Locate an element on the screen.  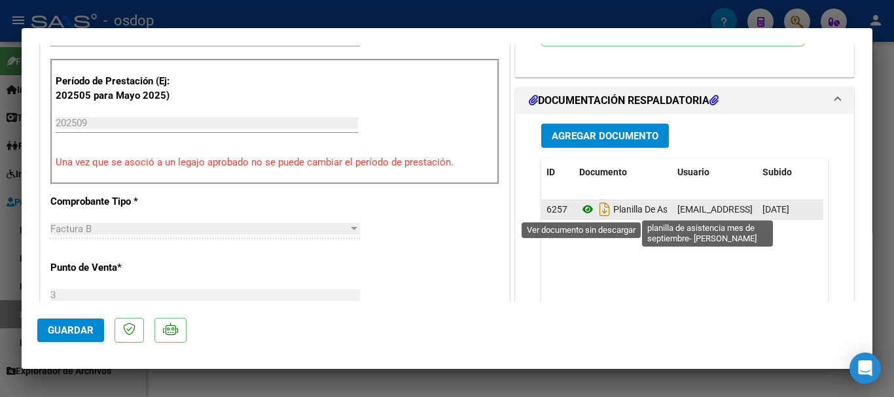
mat-expansion-panel-header: DOCUMENTACIÓN RESPALDATORIA is located at coordinates (685, 101).